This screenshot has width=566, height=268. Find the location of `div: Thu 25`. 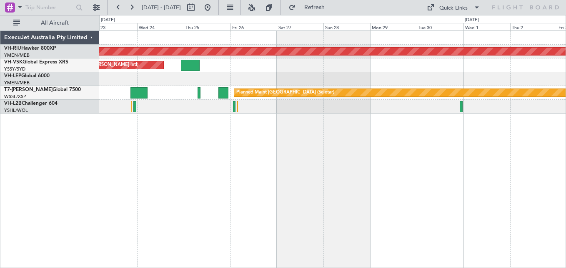

div: Thu 25 is located at coordinates (207, 27).